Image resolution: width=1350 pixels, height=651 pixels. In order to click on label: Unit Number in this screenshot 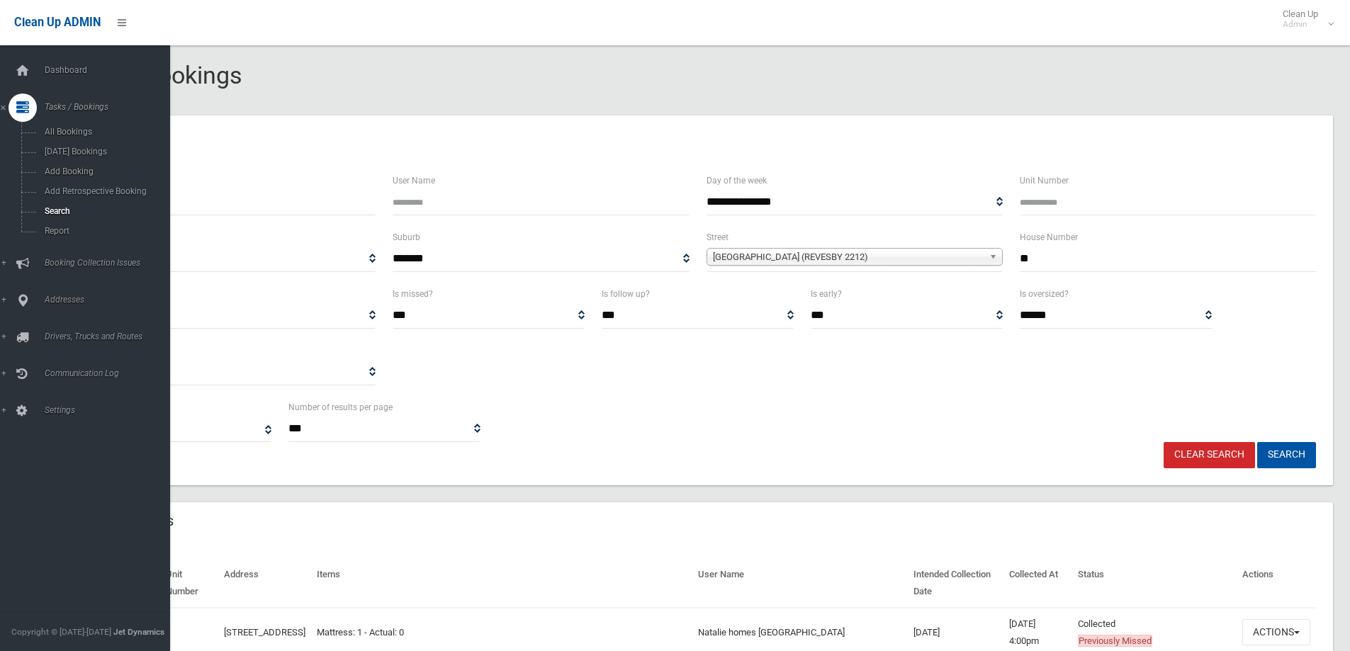, I will do `click(1044, 181)`.